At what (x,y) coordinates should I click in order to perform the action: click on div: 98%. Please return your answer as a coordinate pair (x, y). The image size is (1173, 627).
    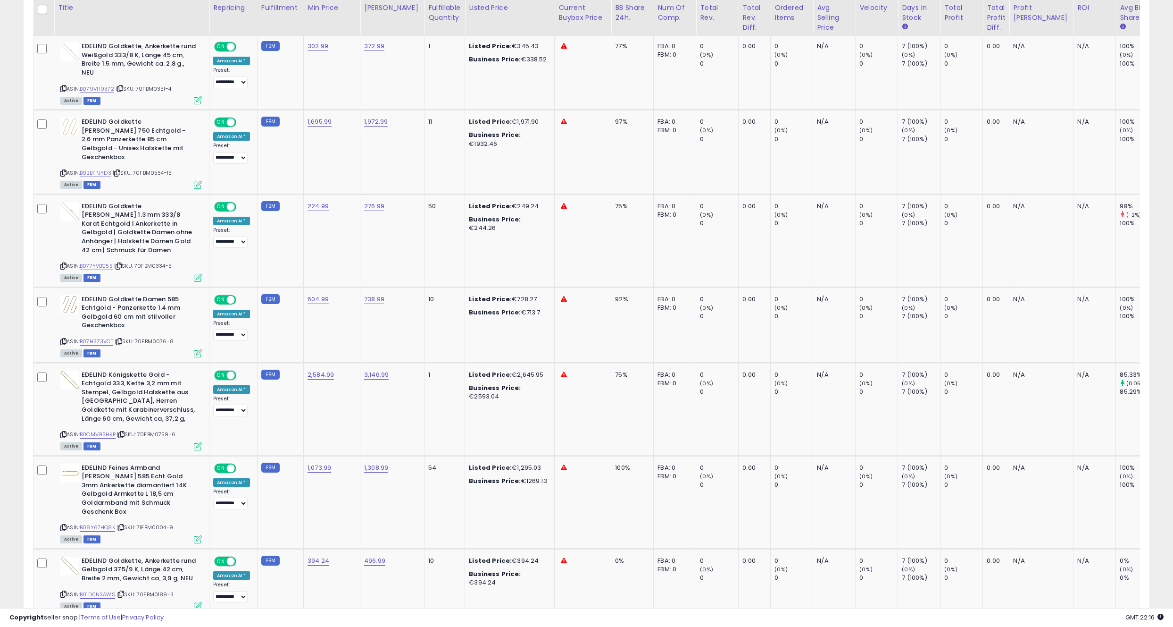
    Looking at the image, I should click on (1139, 206).